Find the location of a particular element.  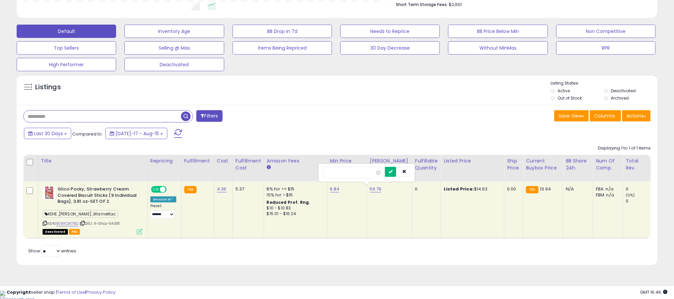

button: Columns is located at coordinates (605, 116).